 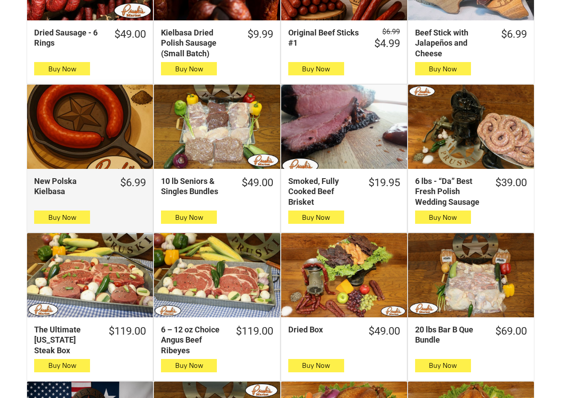 What do you see at coordinates (344, 39) in the screenshot?
I see `a: $6.99 $4.99Original Beef Sticks #1` at bounding box center [344, 39].